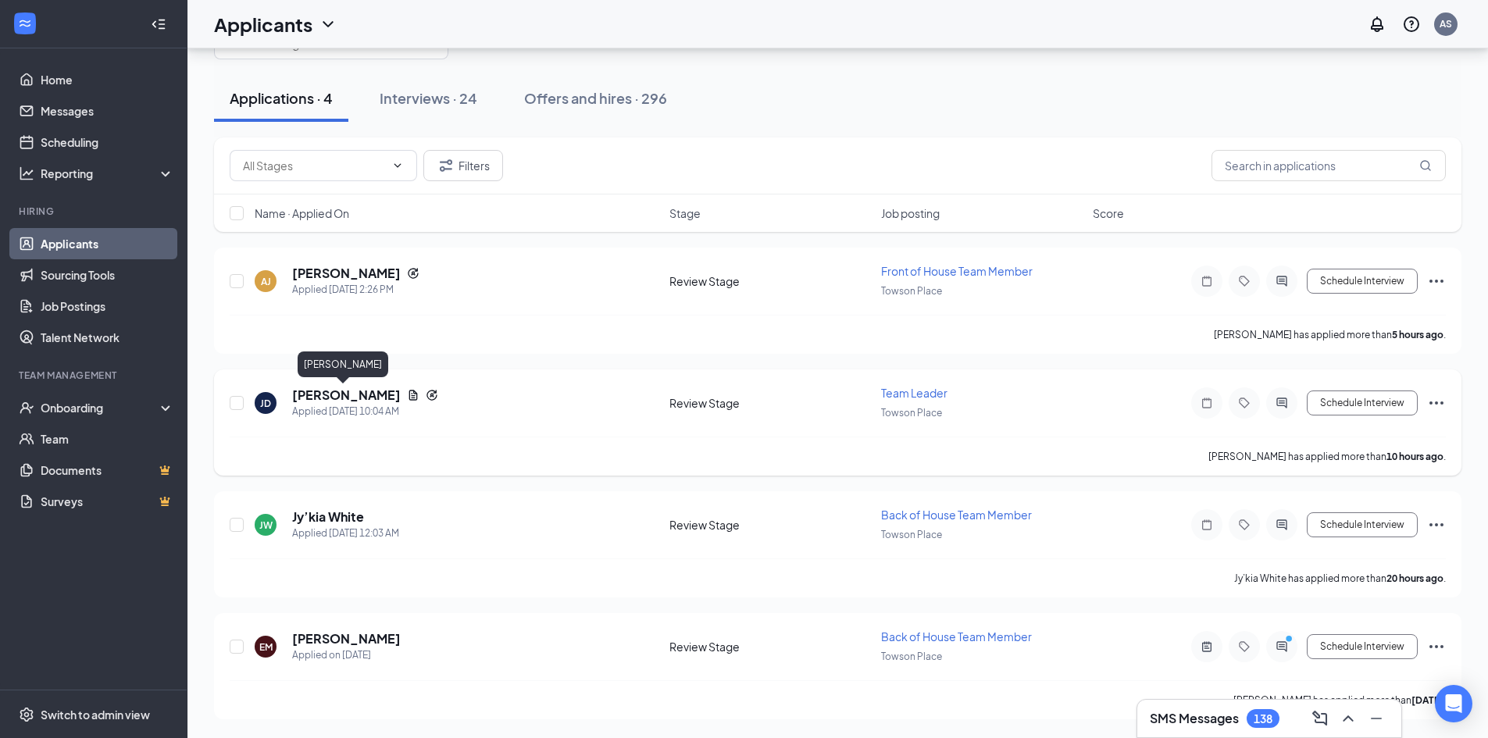  I want to click on a: Talent Network, so click(107, 338).